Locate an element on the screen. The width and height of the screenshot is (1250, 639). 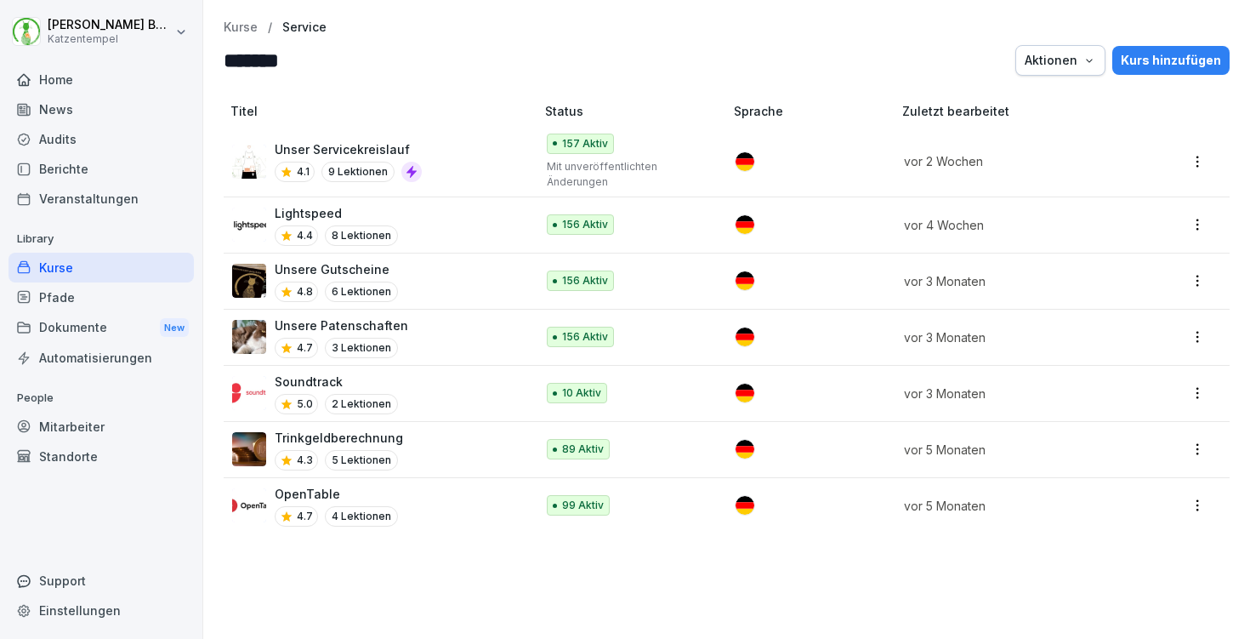
img: u8r67eg3of4bsbim5481mdu9.png is located at coordinates (249, 337).